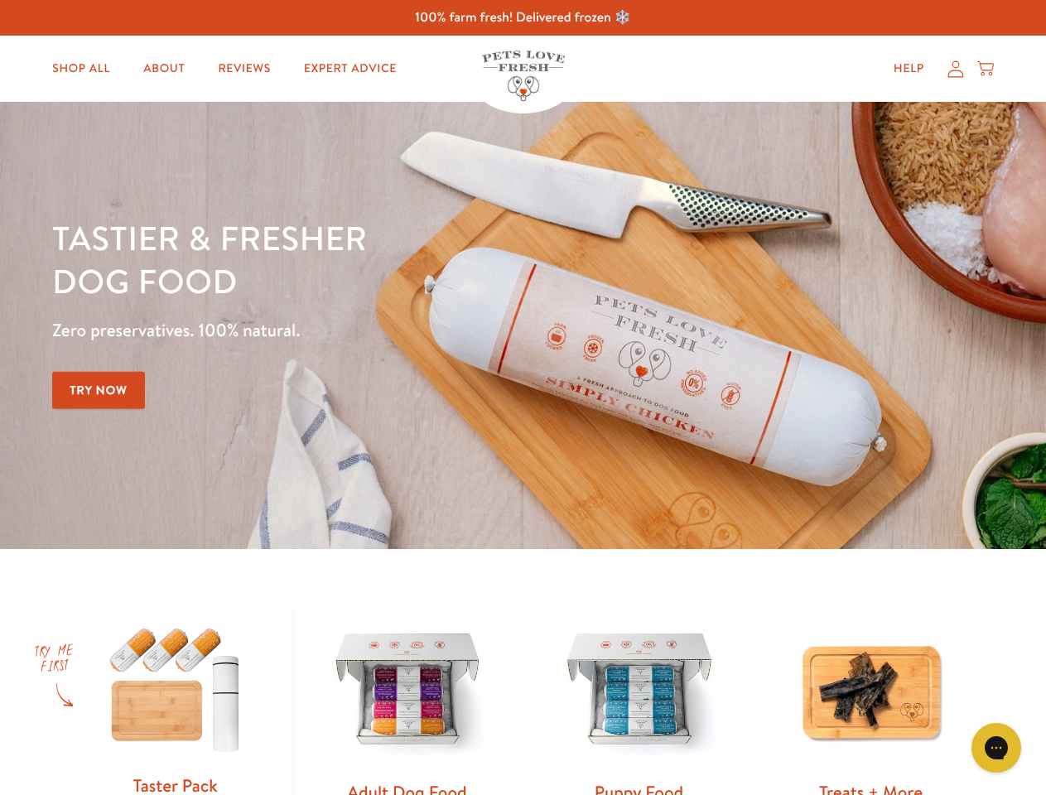  What do you see at coordinates (366, 259) in the screenshot?
I see `h1: Tastier & fresher dog food` at bounding box center [366, 259].